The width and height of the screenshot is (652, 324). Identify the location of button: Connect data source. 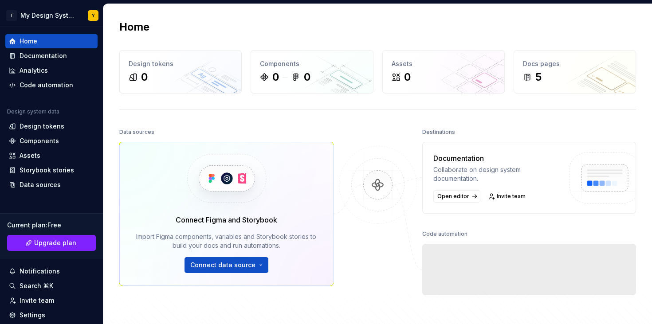
(226, 265).